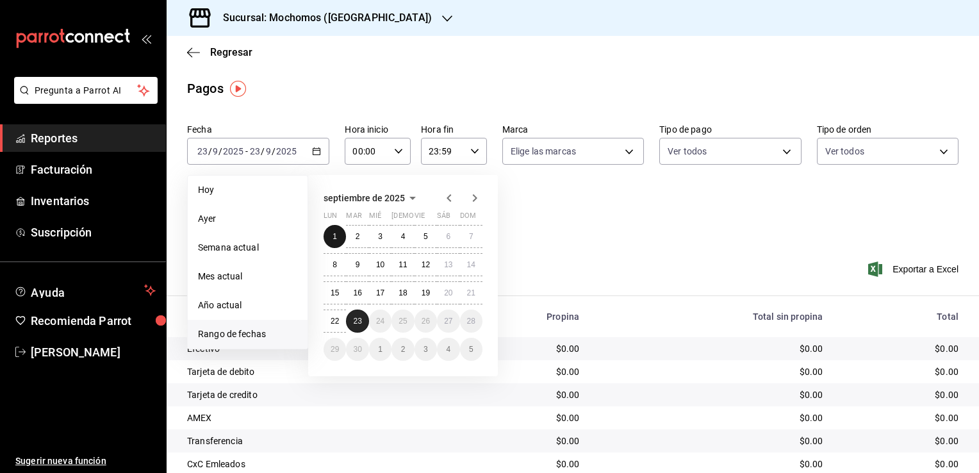 This screenshot has height=473, width=979. I want to click on span: Sugerir nueva función, so click(85, 461).